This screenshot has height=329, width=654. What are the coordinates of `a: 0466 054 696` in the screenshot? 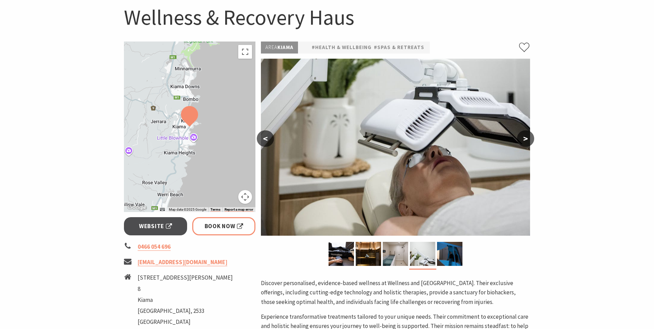 It's located at (154, 247).